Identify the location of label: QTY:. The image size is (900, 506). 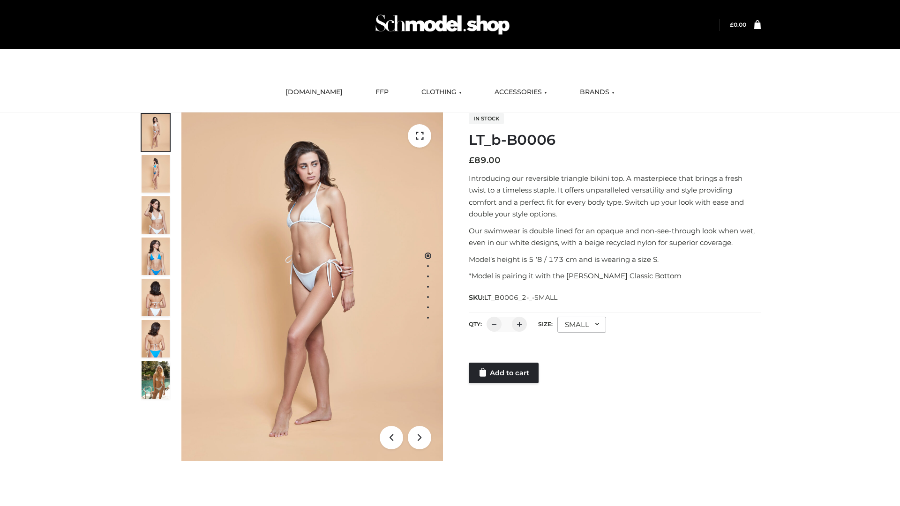
(475, 324).